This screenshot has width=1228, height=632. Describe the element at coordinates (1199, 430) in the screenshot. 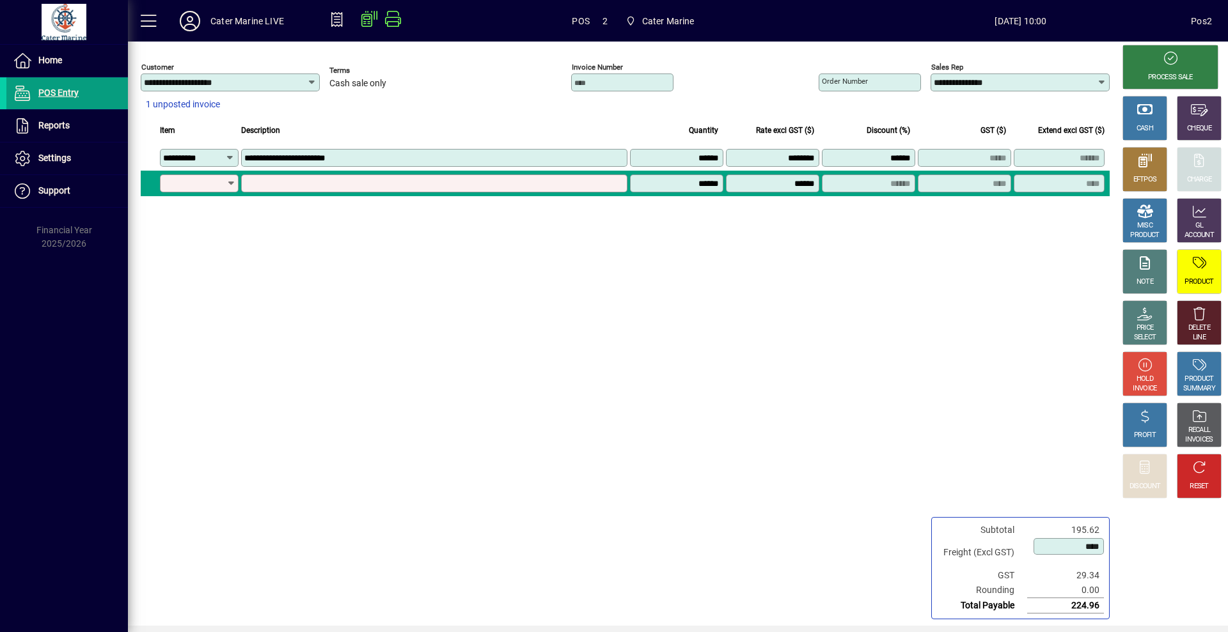

I see `div: RECALL` at that location.